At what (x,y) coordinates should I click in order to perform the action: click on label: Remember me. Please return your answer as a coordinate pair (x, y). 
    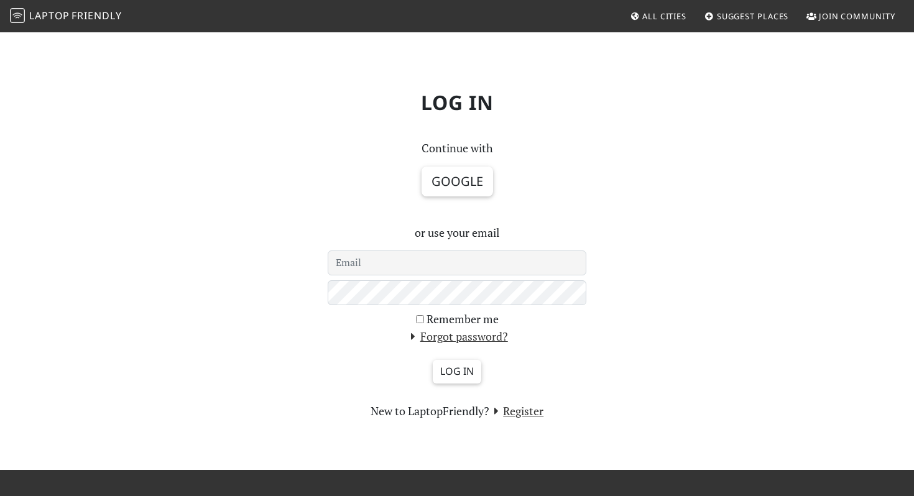
    Looking at the image, I should click on (462, 319).